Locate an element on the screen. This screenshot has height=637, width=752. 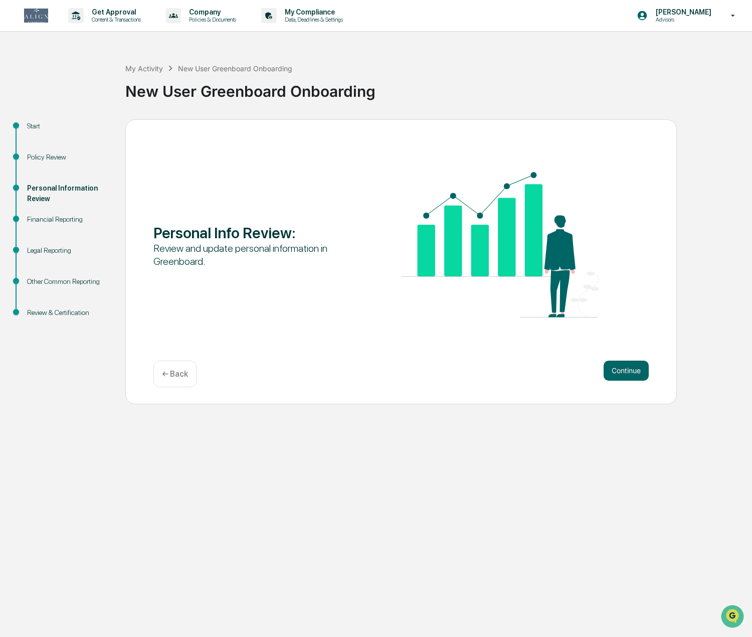
p: Get Approval is located at coordinates (115, 12).